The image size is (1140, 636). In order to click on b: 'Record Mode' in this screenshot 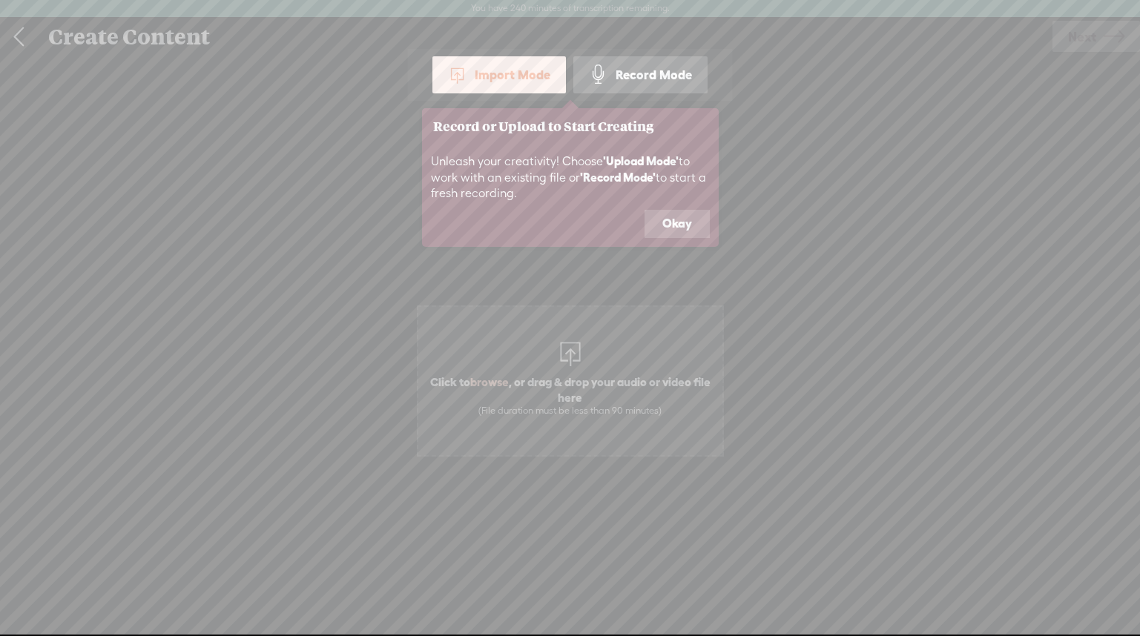, I will do `click(618, 177)`.